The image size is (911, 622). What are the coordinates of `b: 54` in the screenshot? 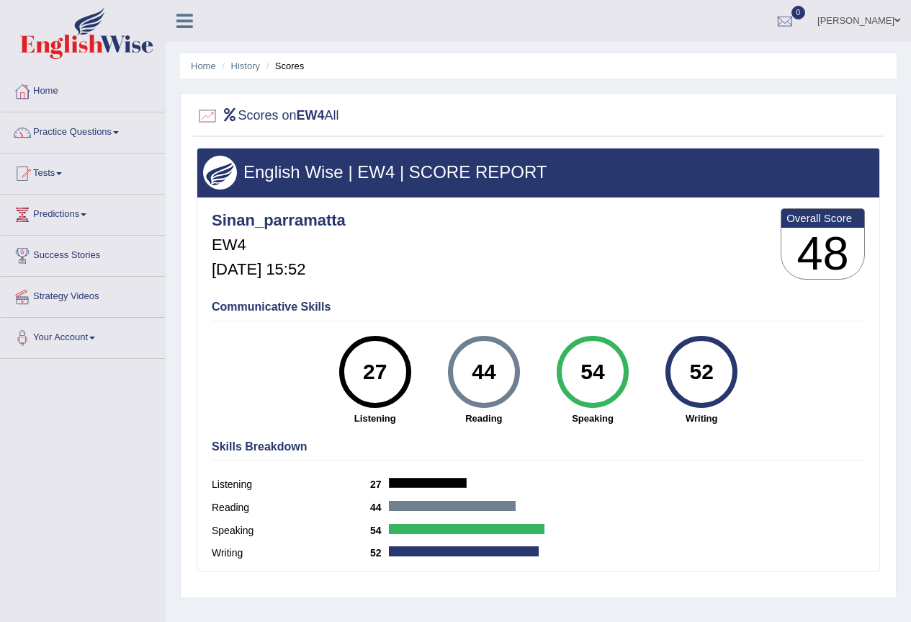 It's located at (380, 530).